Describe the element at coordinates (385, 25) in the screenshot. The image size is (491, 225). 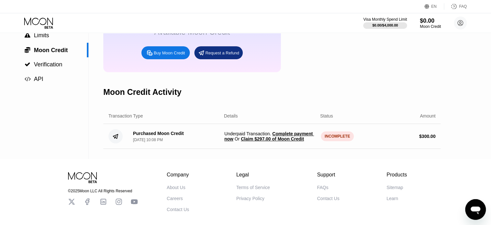
I see `div: $0.00 / $4,000.00` at that location.